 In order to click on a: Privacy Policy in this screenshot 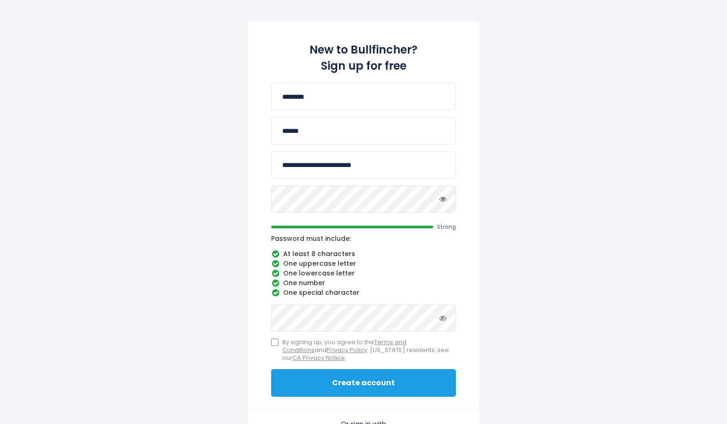, I will do `click(347, 350)`.